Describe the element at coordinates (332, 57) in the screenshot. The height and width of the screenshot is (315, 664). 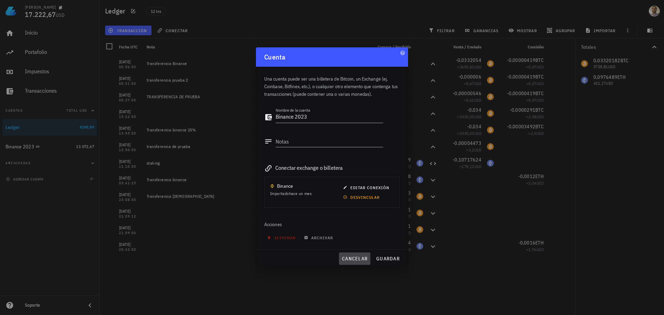
I see `div: Cuenta` at that location.